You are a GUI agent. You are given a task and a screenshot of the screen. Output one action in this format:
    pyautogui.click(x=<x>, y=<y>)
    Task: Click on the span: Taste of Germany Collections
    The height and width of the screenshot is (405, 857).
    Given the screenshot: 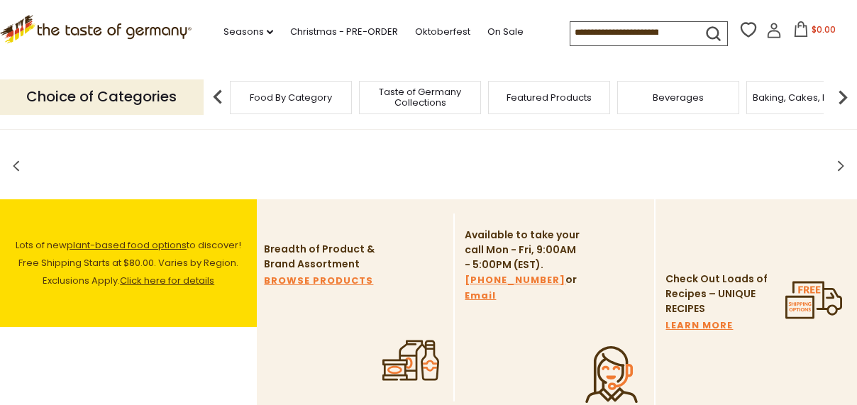 What is the action you would take?
    pyautogui.click(x=420, y=97)
    